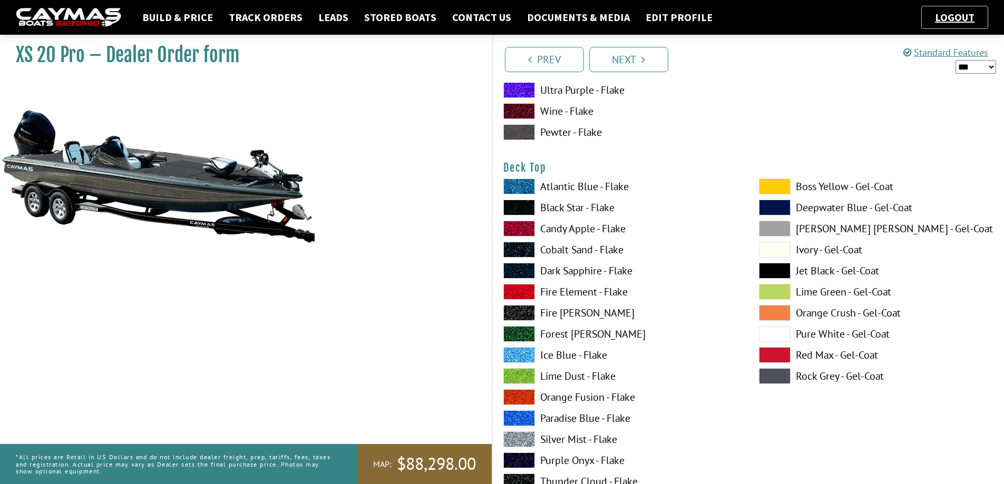 This screenshot has height=484, width=1004. Describe the element at coordinates (876, 292) in the screenshot. I see `label: Lime Green - Gel-Coat` at that location.